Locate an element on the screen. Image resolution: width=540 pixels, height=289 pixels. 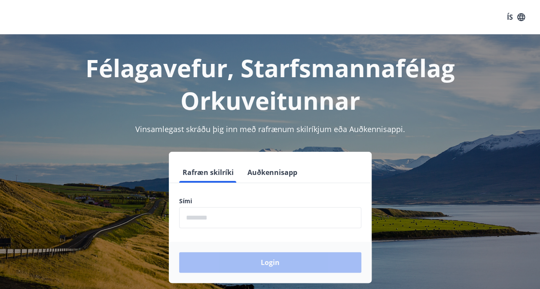
button: Auðkennisapp is located at coordinates (272, 173).